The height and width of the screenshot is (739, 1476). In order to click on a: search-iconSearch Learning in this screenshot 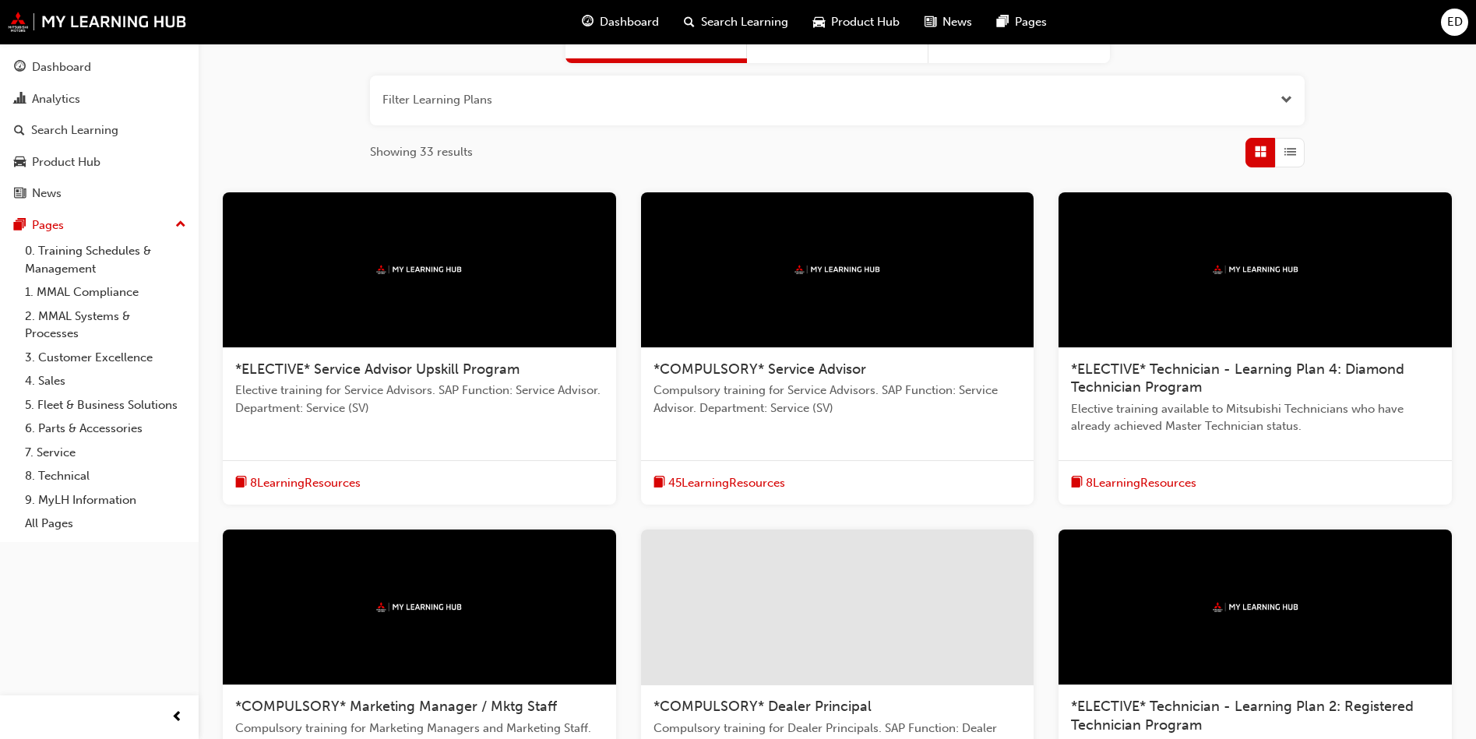, I will do `click(736, 22)`.